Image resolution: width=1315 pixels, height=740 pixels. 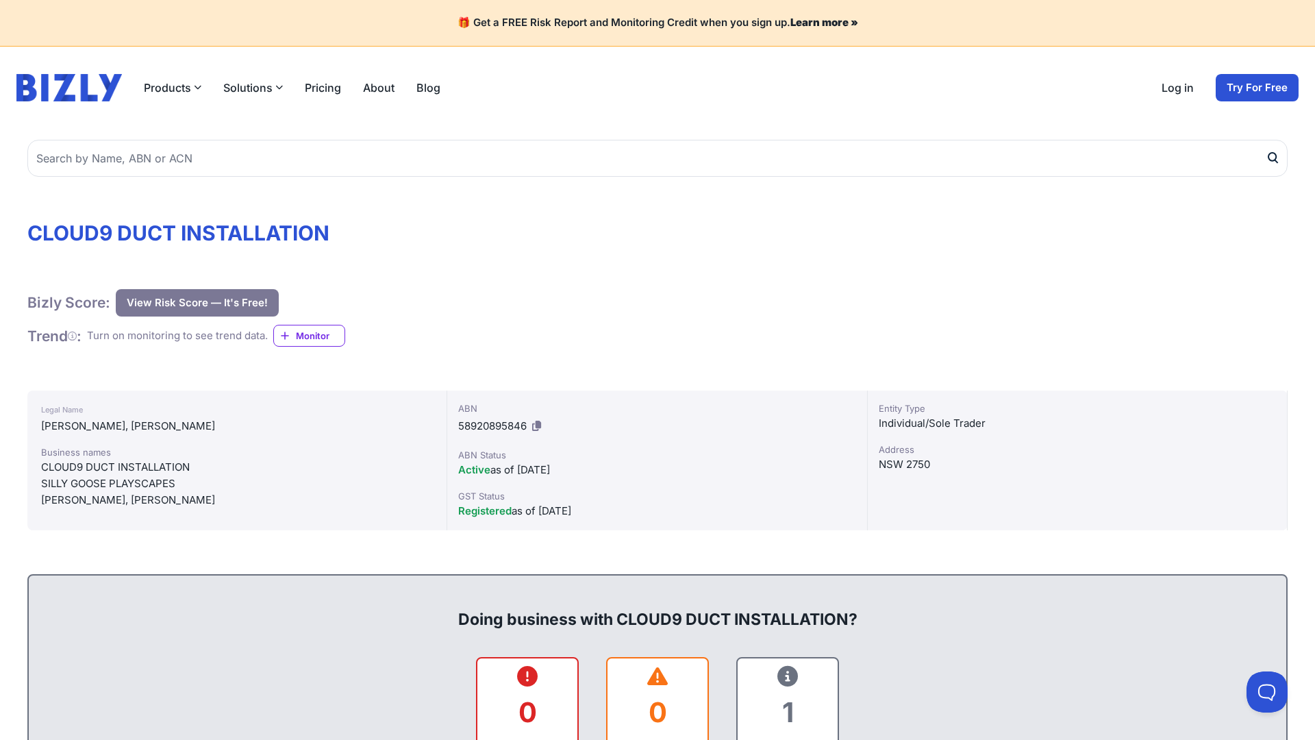 What do you see at coordinates (657, 455) in the screenshot?
I see `div: ABN Status` at bounding box center [657, 455].